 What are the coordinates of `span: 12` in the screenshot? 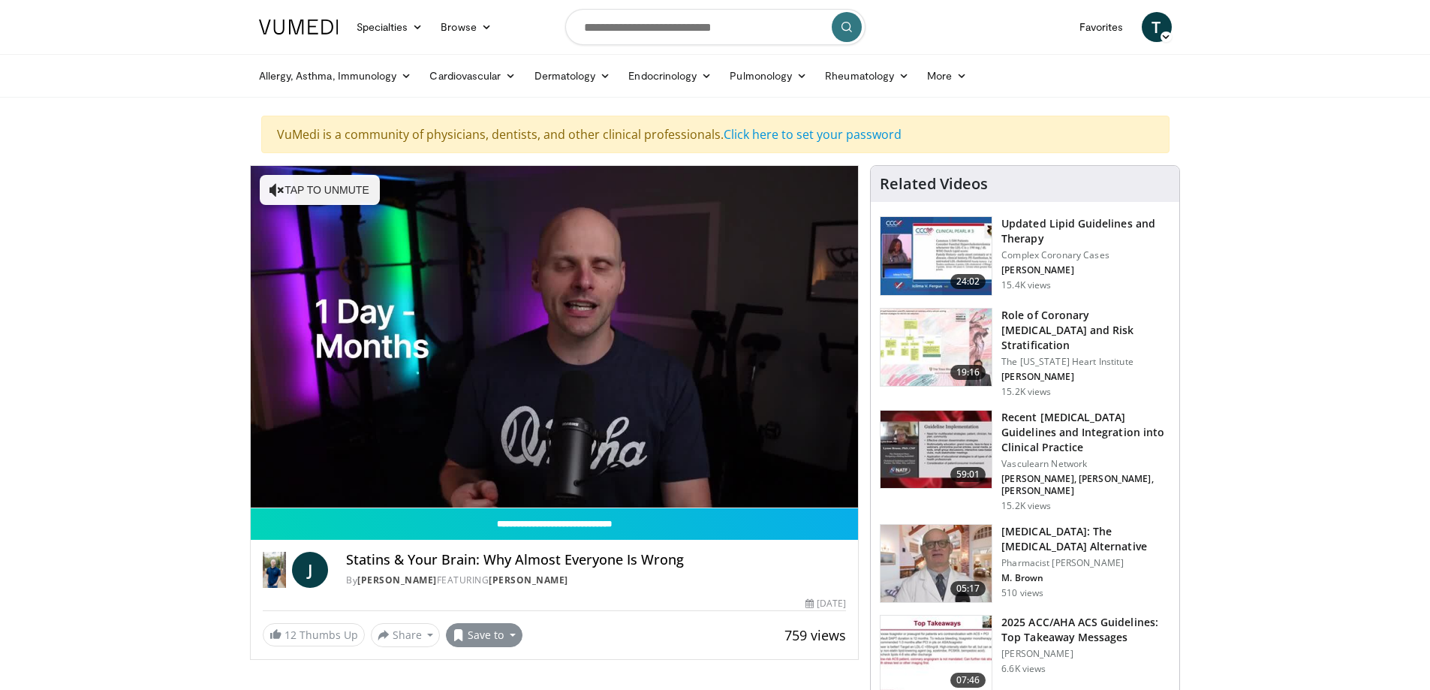 It's located at (291, 635).